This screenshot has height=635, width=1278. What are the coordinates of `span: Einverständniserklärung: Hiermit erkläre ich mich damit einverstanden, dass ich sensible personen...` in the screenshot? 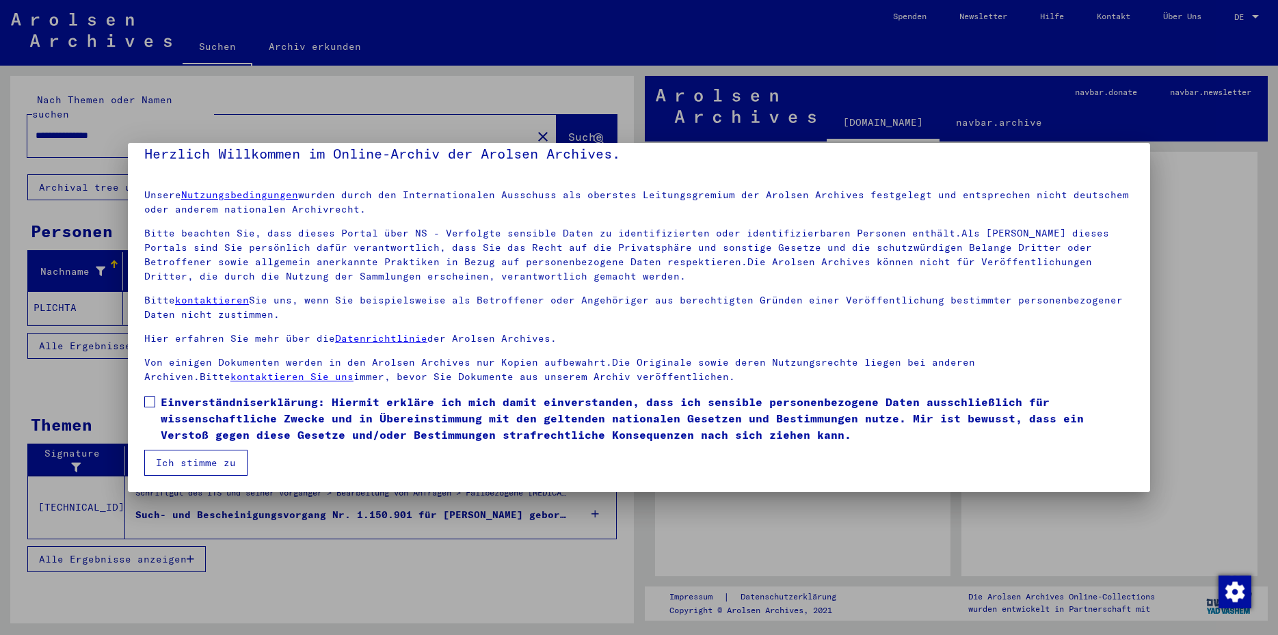 It's located at (647, 418).